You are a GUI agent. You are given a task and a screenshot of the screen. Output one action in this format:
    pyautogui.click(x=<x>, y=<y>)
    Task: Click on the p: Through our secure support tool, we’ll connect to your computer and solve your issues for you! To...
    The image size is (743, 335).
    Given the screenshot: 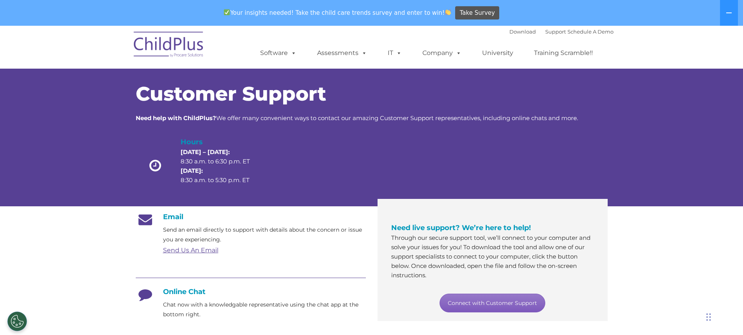 What is the action you would take?
    pyautogui.click(x=492, y=256)
    